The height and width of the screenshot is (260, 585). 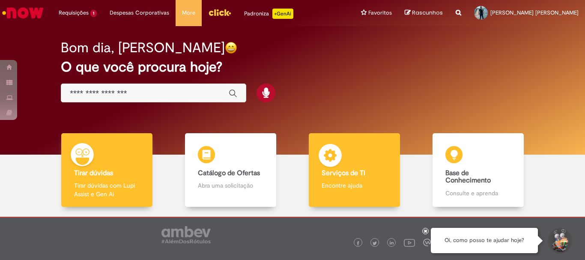 What do you see at coordinates (354, 185) in the screenshot?
I see `p: Encontre ajuda` at bounding box center [354, 185].